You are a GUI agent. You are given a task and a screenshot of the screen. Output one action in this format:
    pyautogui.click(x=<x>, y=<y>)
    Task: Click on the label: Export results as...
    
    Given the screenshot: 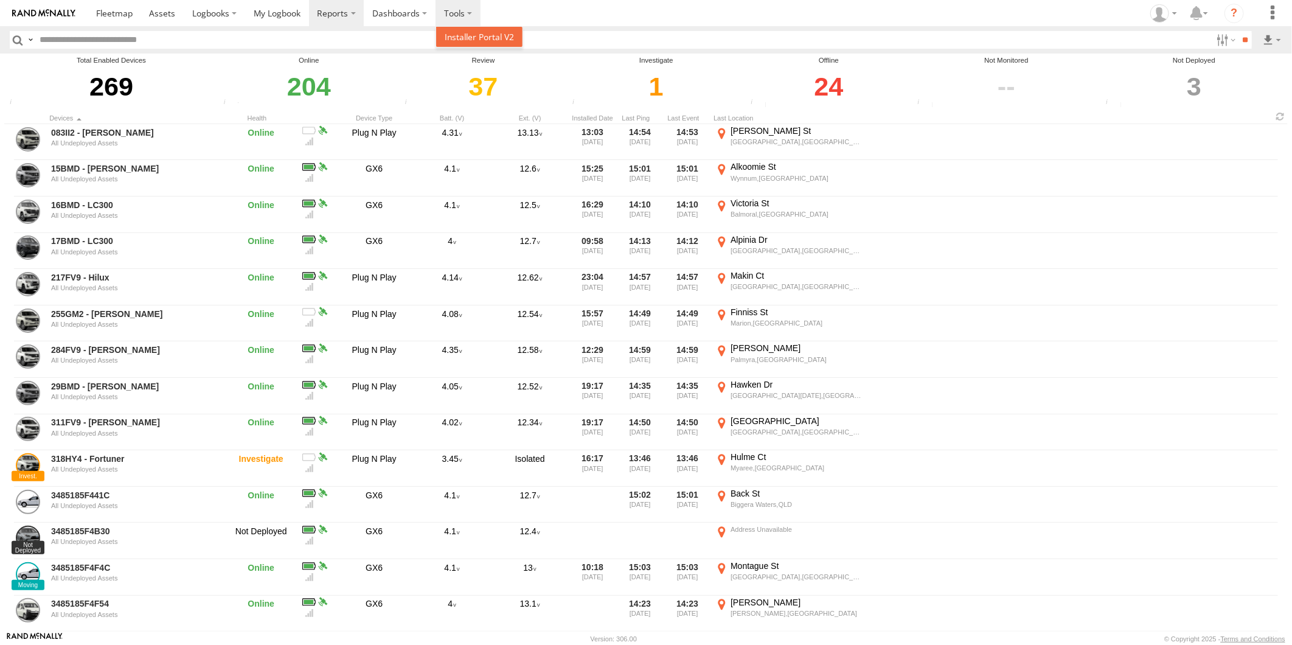 What is the action you would take?
    pyautogui.click(x=1272, y=40)
    